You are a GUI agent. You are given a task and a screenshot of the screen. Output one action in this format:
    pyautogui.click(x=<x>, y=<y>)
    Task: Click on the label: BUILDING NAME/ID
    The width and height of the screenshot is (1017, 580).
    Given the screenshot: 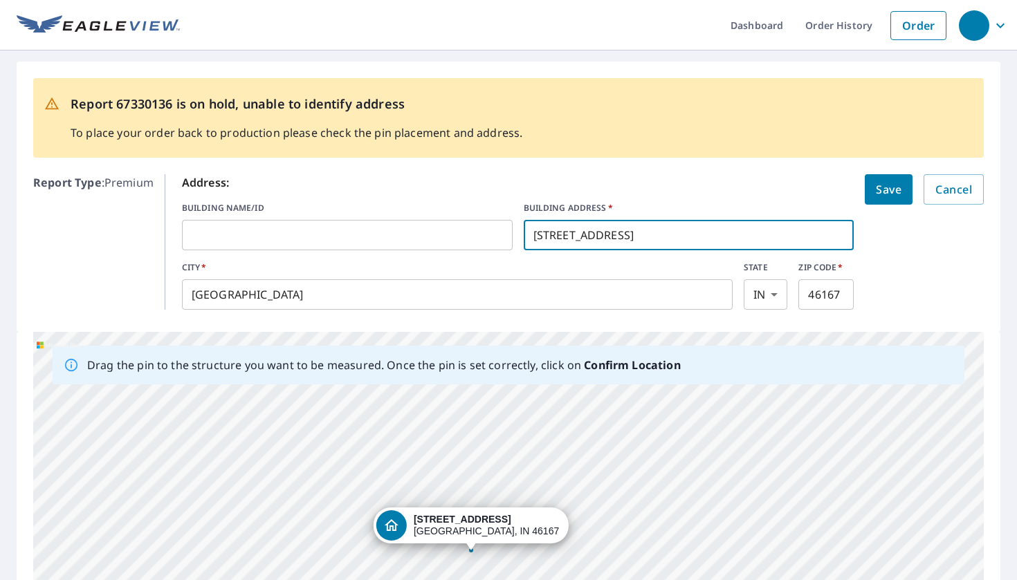 What is the action you would take?
    pyautogui.click(x=347, y=208)
    